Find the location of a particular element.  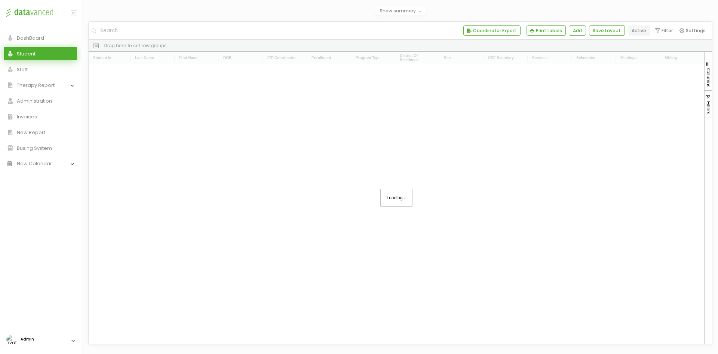

span: Busing System is located at coordinates (33, 148).